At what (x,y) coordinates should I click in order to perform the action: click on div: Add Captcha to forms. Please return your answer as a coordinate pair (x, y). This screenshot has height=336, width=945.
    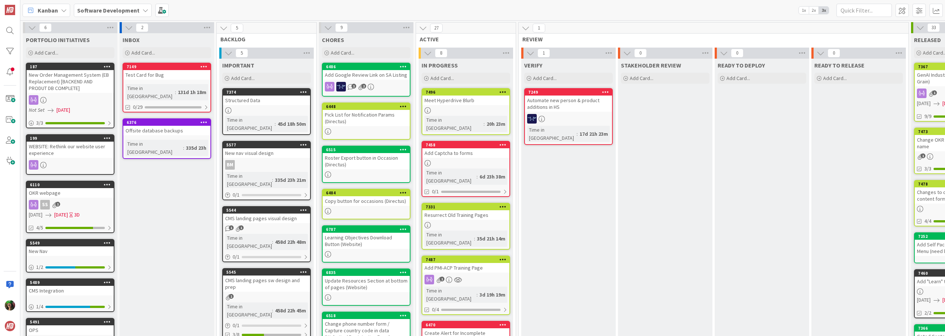
    Looking at the image, I should click on (466, 153).